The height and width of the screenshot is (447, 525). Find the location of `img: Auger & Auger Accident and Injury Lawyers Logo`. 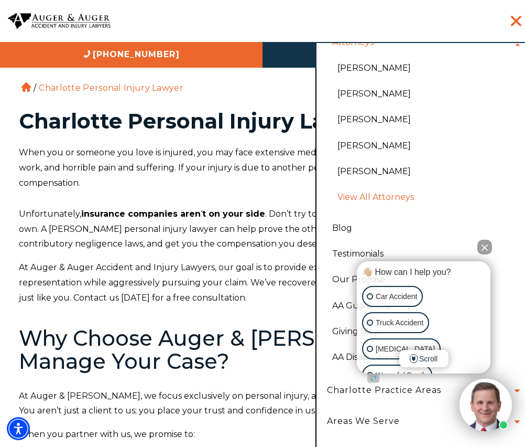

img: Auger & Auger Accident and Injury Lawyers Logo is located at coordinates (59, 21).